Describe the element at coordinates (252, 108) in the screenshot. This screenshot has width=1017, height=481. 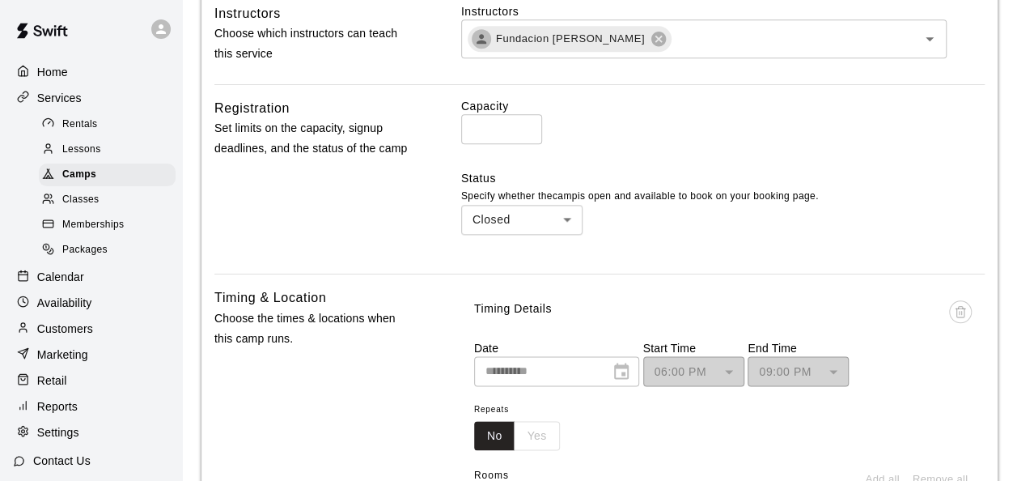
I see `h6: Registration` at that location.